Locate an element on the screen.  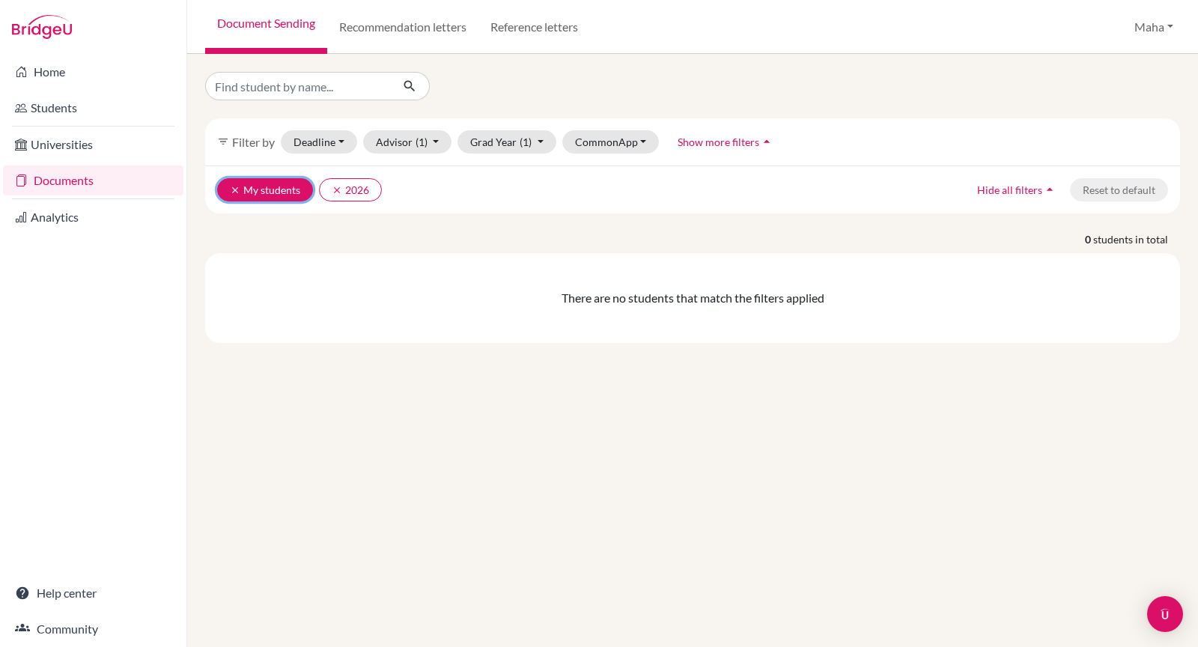
button: CommonApp is located at coordinates (611, 141).